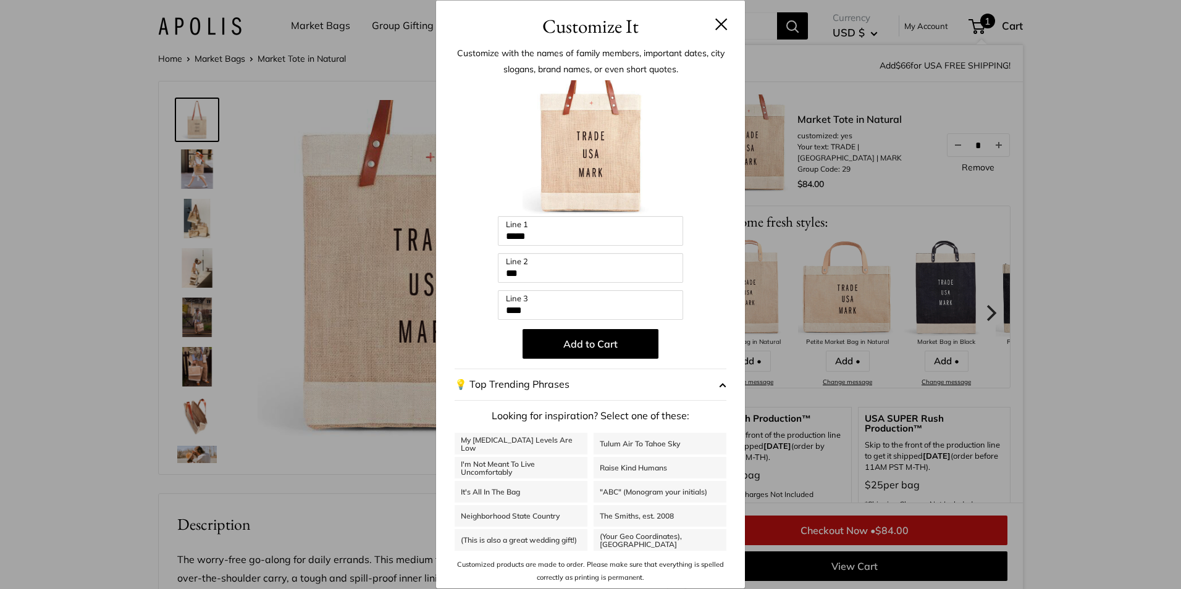  Describe the element at coordinates (660, 492) in the screenshot. I see `a: "ABC" (Monogram your initials)` at that location.